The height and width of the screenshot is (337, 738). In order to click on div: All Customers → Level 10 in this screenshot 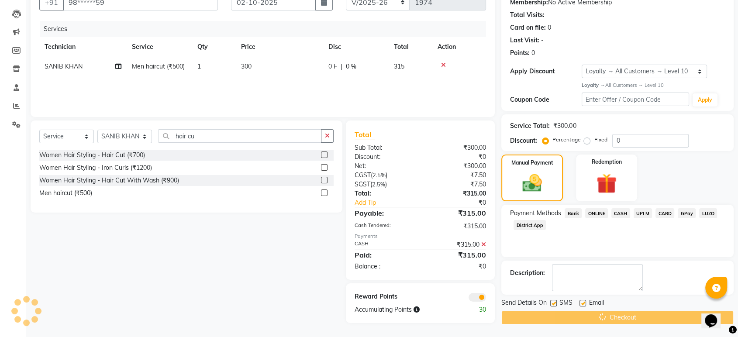, I will do `click(653, 85)`.